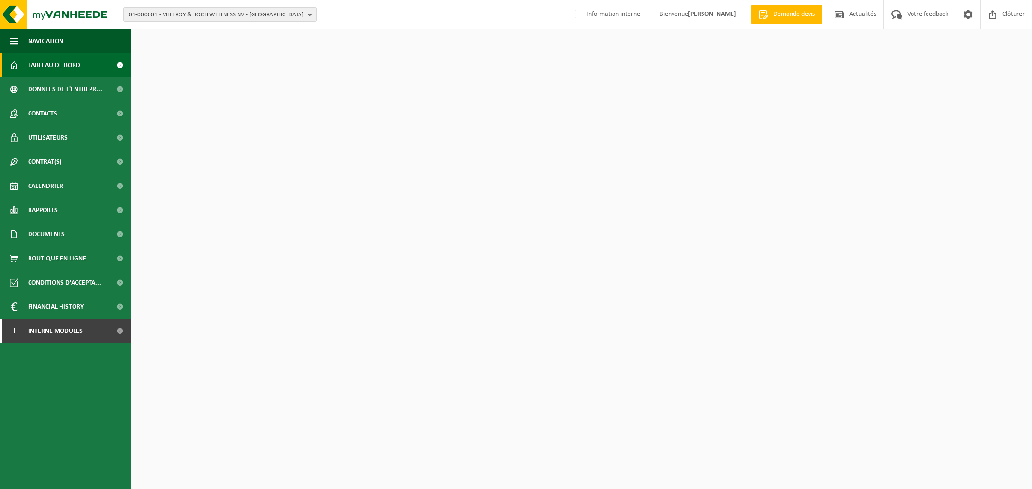  I want to click on span: Documents, so click(46, 235).